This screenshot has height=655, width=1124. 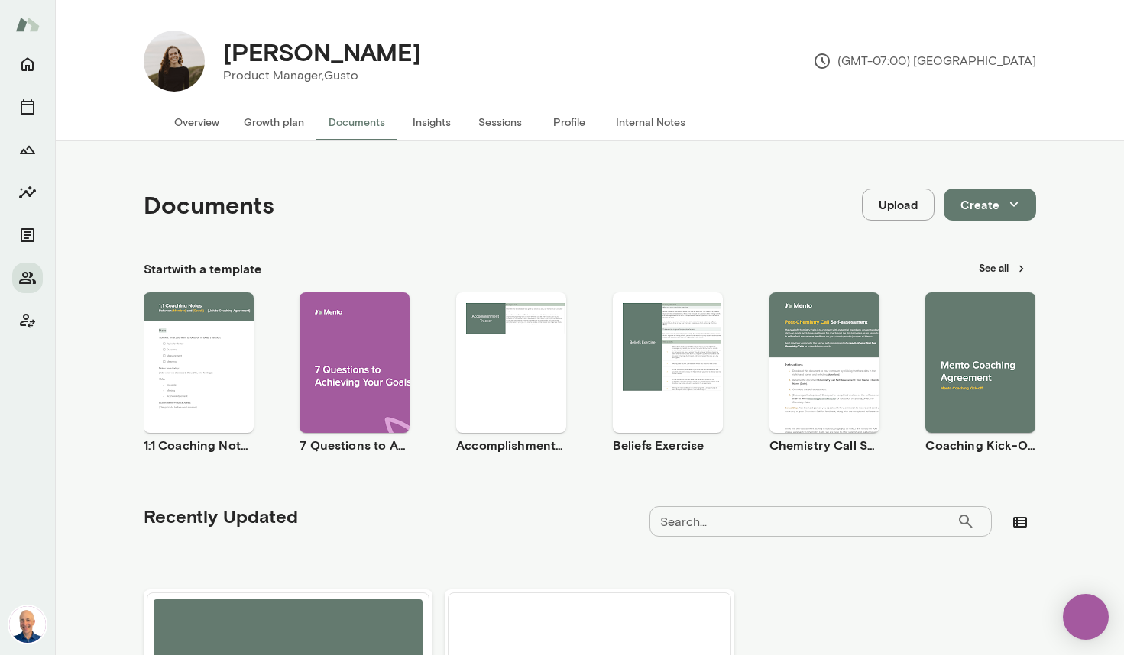 I want to click on button: Growth plan, so click(x=273, y=122).